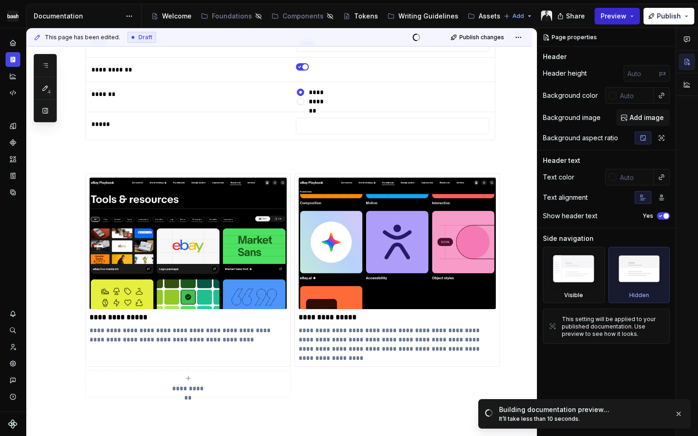  I want to click on button: Preview, so click(617, 16).